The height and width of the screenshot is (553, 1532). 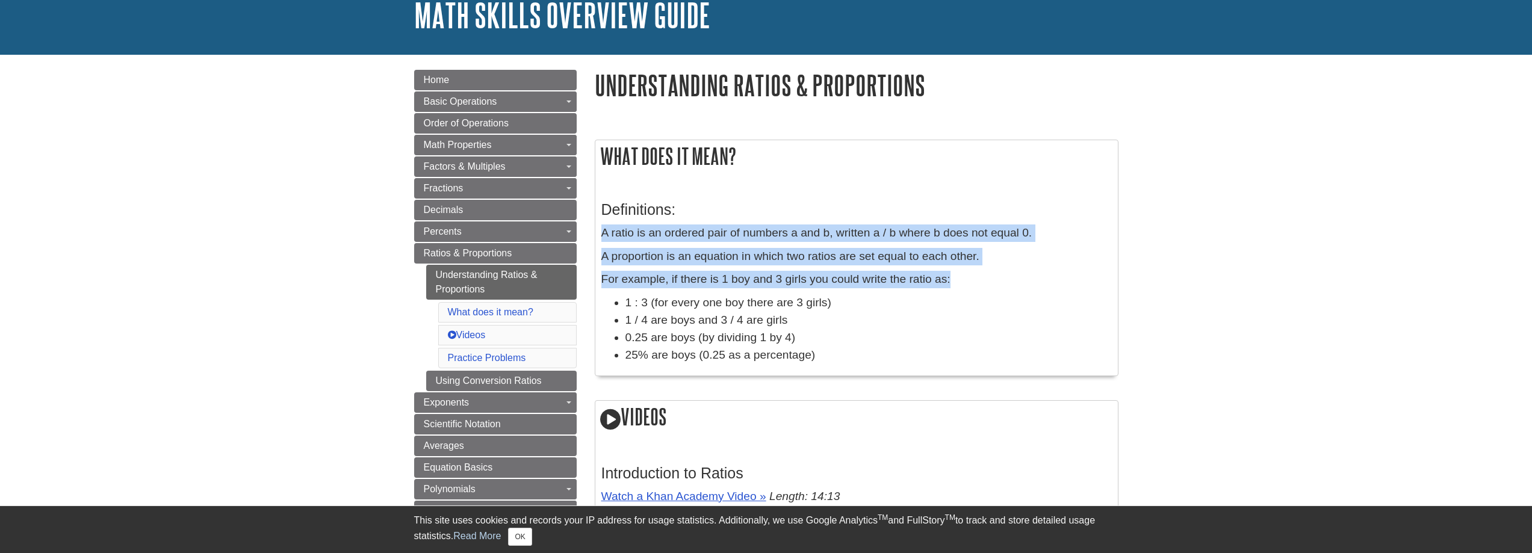 I want to click on a: Order of Operations, so click(x=495, y=123).